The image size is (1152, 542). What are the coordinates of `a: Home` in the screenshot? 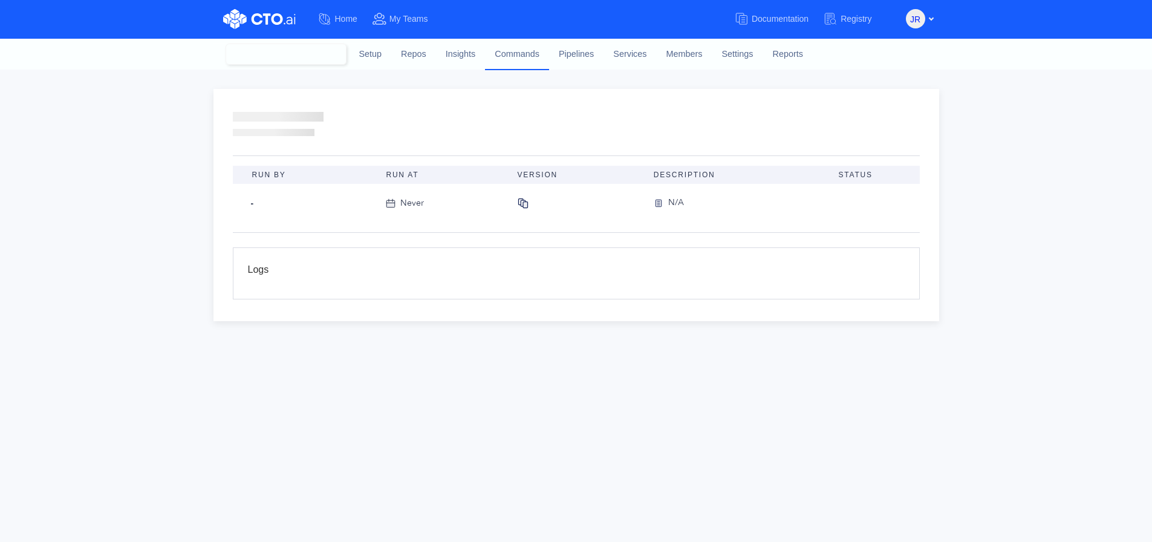 It's located at (345, 19).